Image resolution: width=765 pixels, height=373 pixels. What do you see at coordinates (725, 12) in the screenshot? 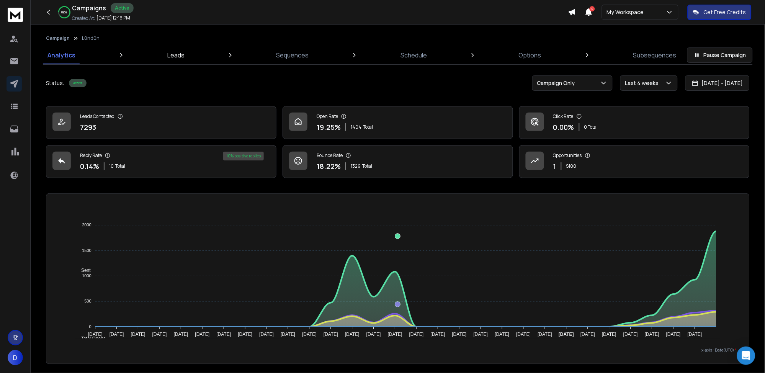
I see `p: Get Free Credits` at bounding box center [725, 12].